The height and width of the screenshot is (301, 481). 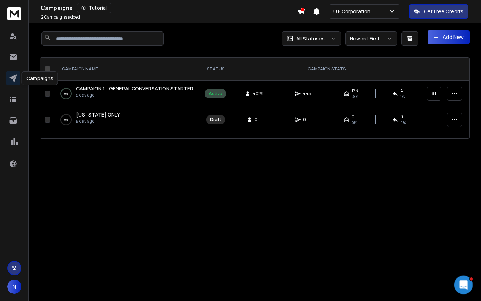 What do you see at coordinates (42, 17) in the screenshot?
I see `span: 2` at bounding box center [42, 17].